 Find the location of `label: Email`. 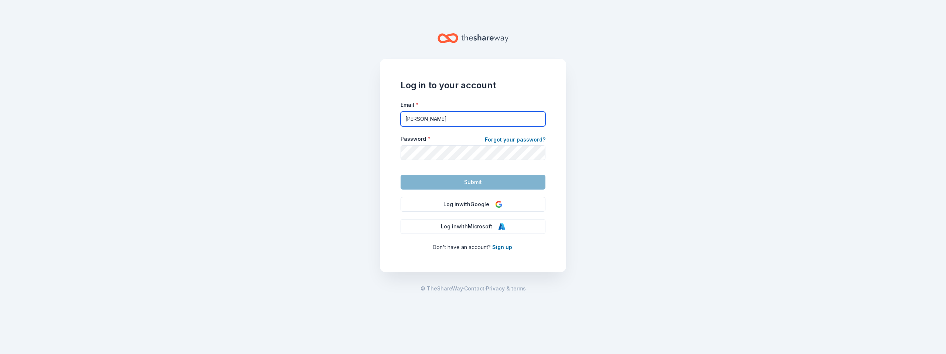

label: Email is located at coordinates (409, 105).